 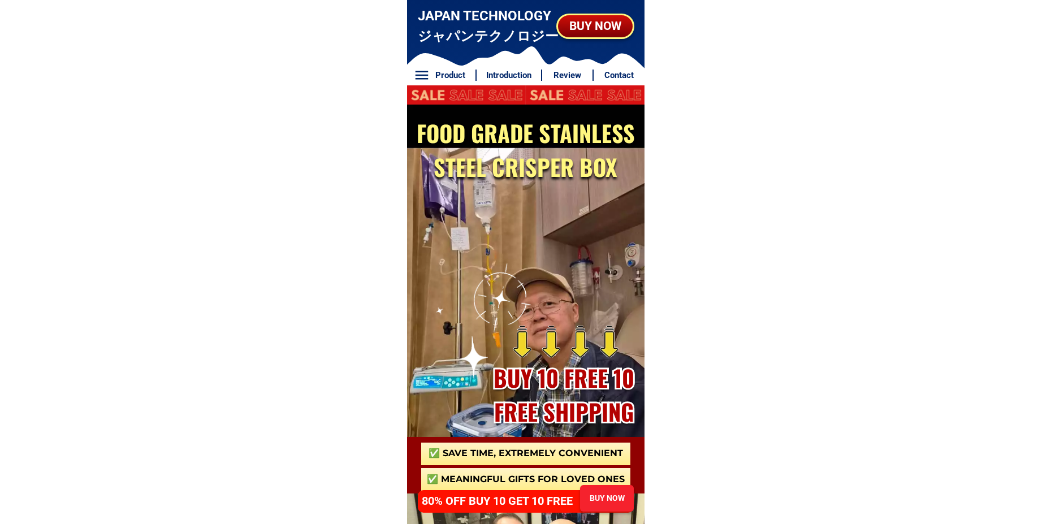 What do you see at coordinates (564, 395) in the screenshot?
I see `h2: BUY 10 FREE 10 FREE SHIPPING` at bounding box center [564, 395].